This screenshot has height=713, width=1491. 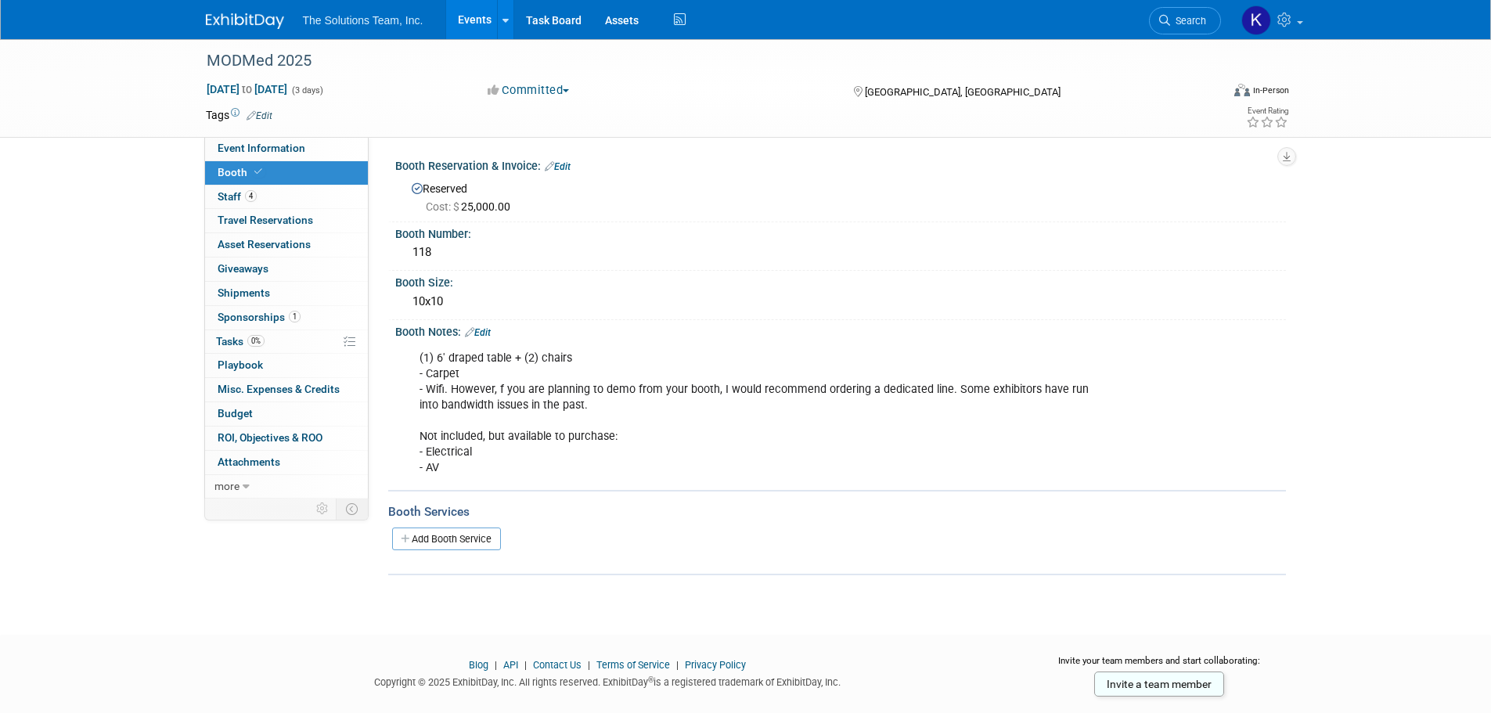 I want to click on td: Tags, so click(x=239, y=115).